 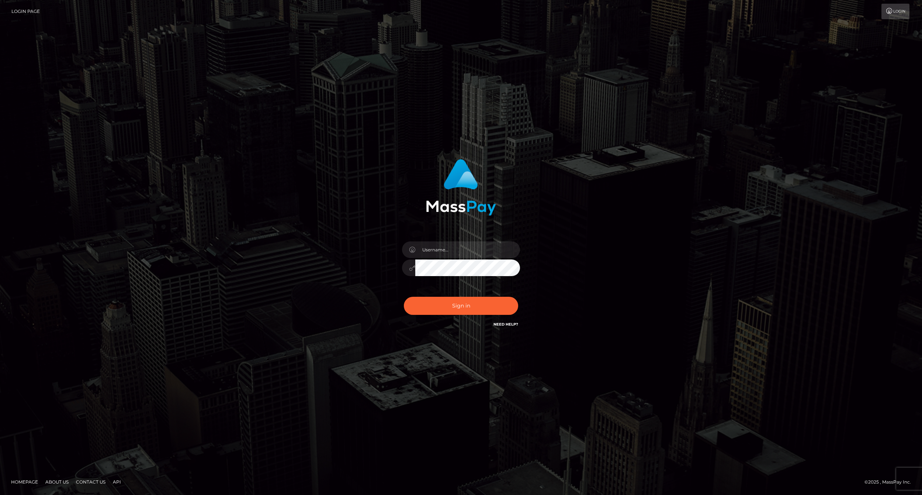 I want to click on a: About Us, so click(x=57, y=481).